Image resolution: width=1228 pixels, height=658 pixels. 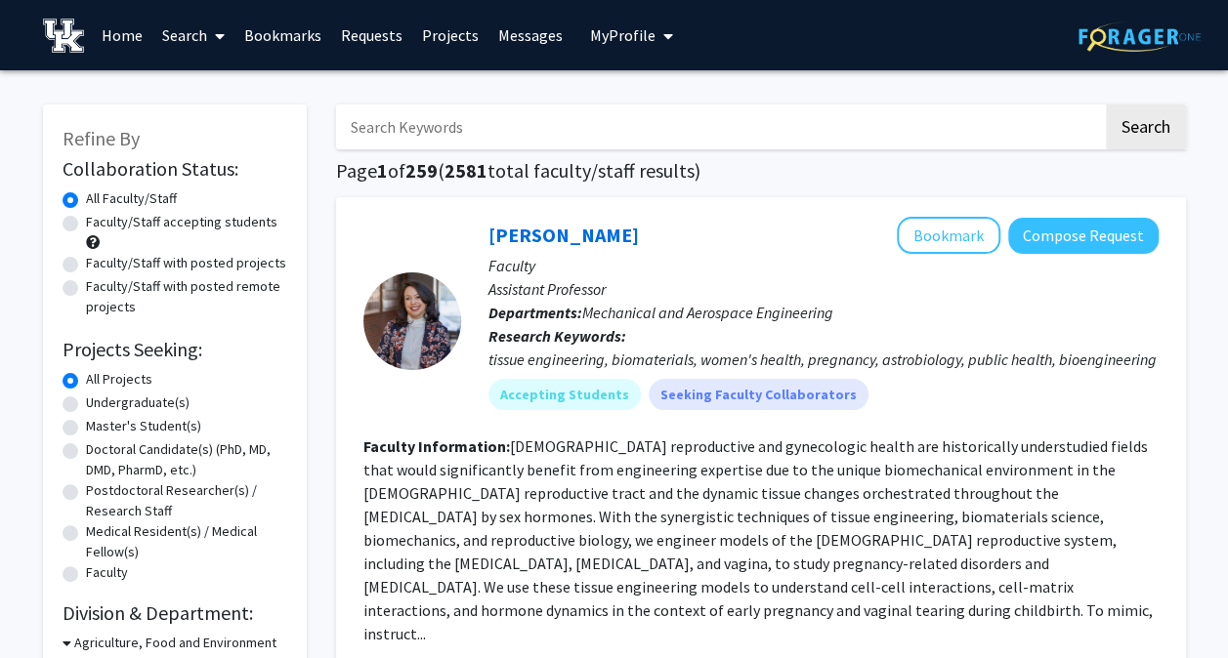 What do you see at coordinates (719, 127) in the screenshot?
I see `input: Search Keywords` at bounding box center [719, 127].